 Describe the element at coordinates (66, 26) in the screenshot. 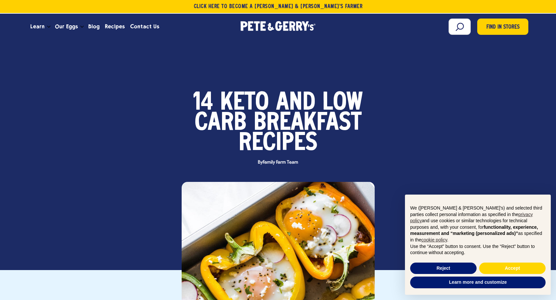

I see `span: Our Eggs` at that location.